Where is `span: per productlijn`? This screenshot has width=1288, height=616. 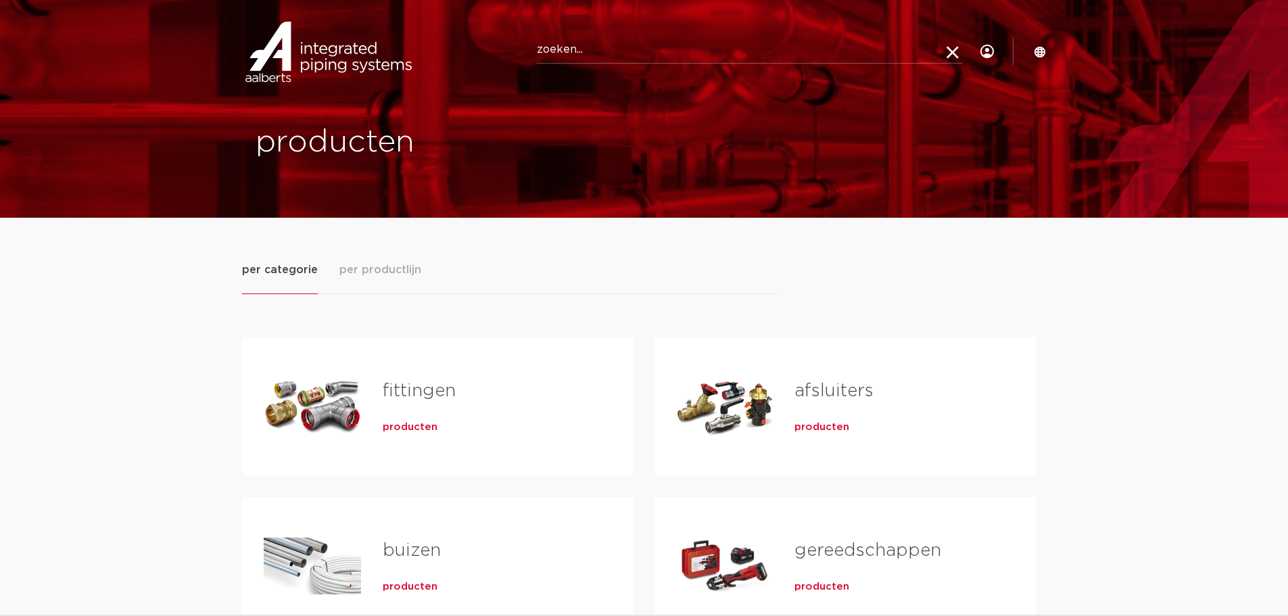 span: per productlijn is located at coordinates (380, 270).